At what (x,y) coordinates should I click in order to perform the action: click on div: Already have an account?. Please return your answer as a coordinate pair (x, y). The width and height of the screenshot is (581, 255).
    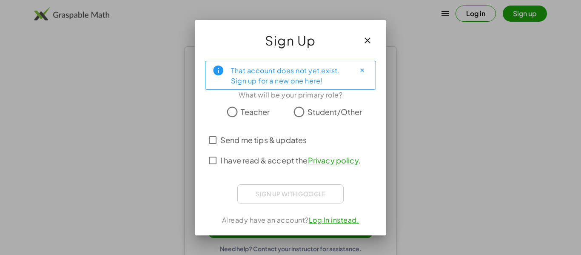
    Looking at the image, I should click on (290, 220).